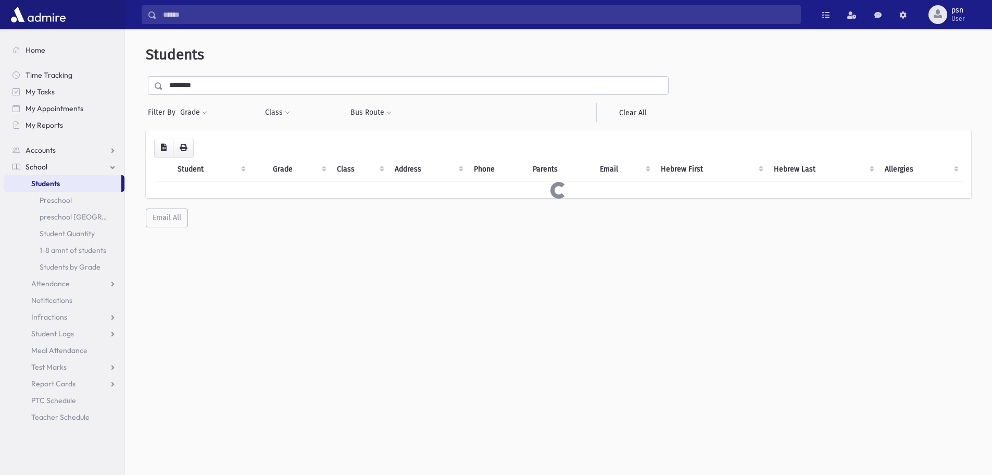 The width and height of the screenshot is (992, 475). Describe the element at coordinates (164, 148) in the screenshot. I see `button: CSV` at that location.